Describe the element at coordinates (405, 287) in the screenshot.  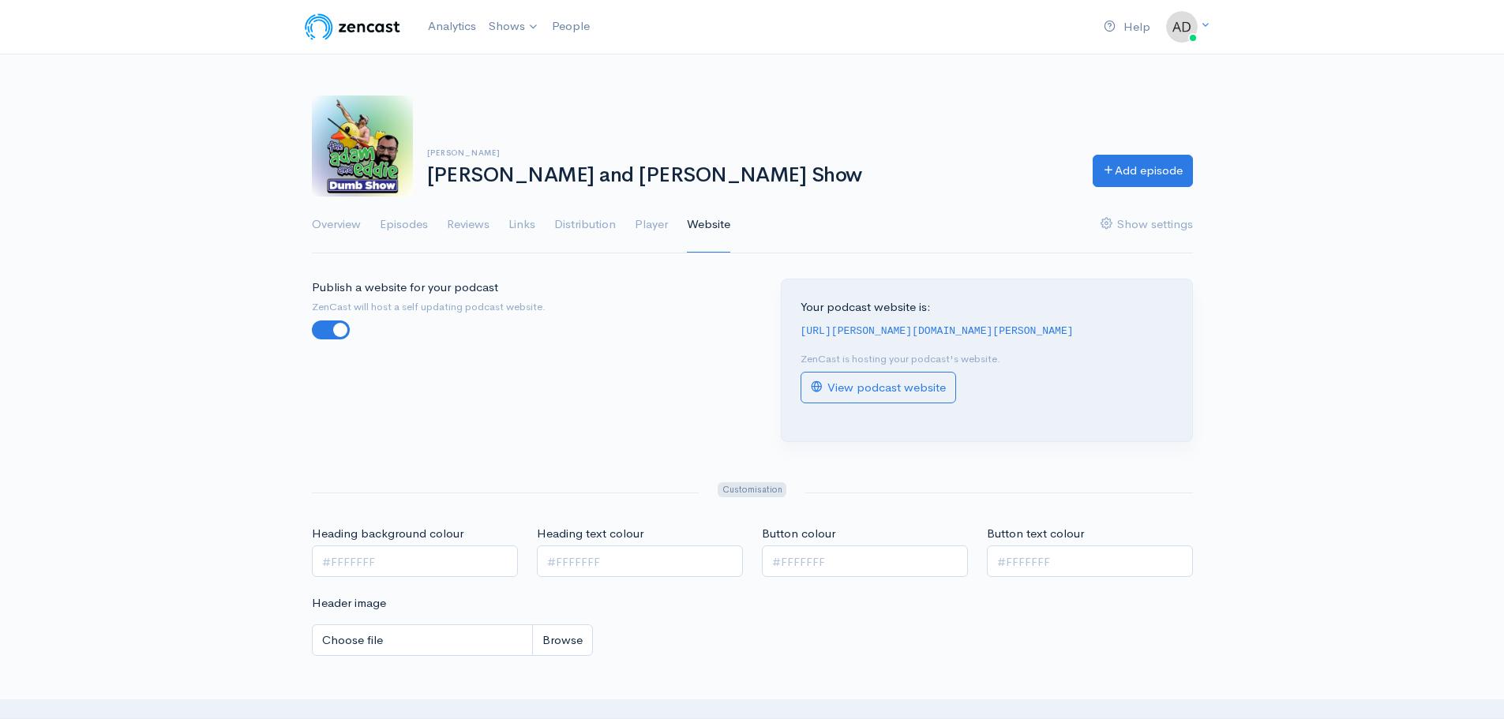
I see `label: Publish a website for your podcast` at that location.